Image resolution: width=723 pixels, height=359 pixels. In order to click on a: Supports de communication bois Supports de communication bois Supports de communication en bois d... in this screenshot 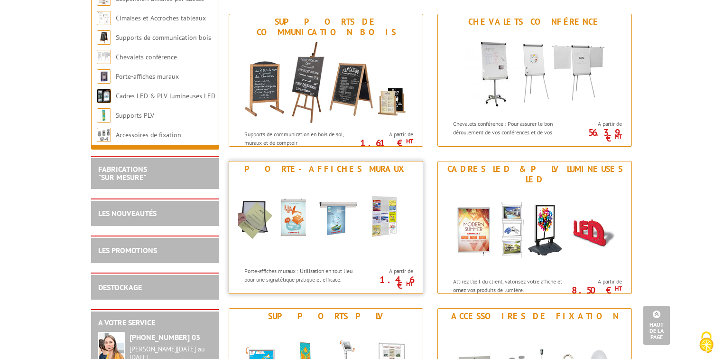, I will do `click(326, 80)`.